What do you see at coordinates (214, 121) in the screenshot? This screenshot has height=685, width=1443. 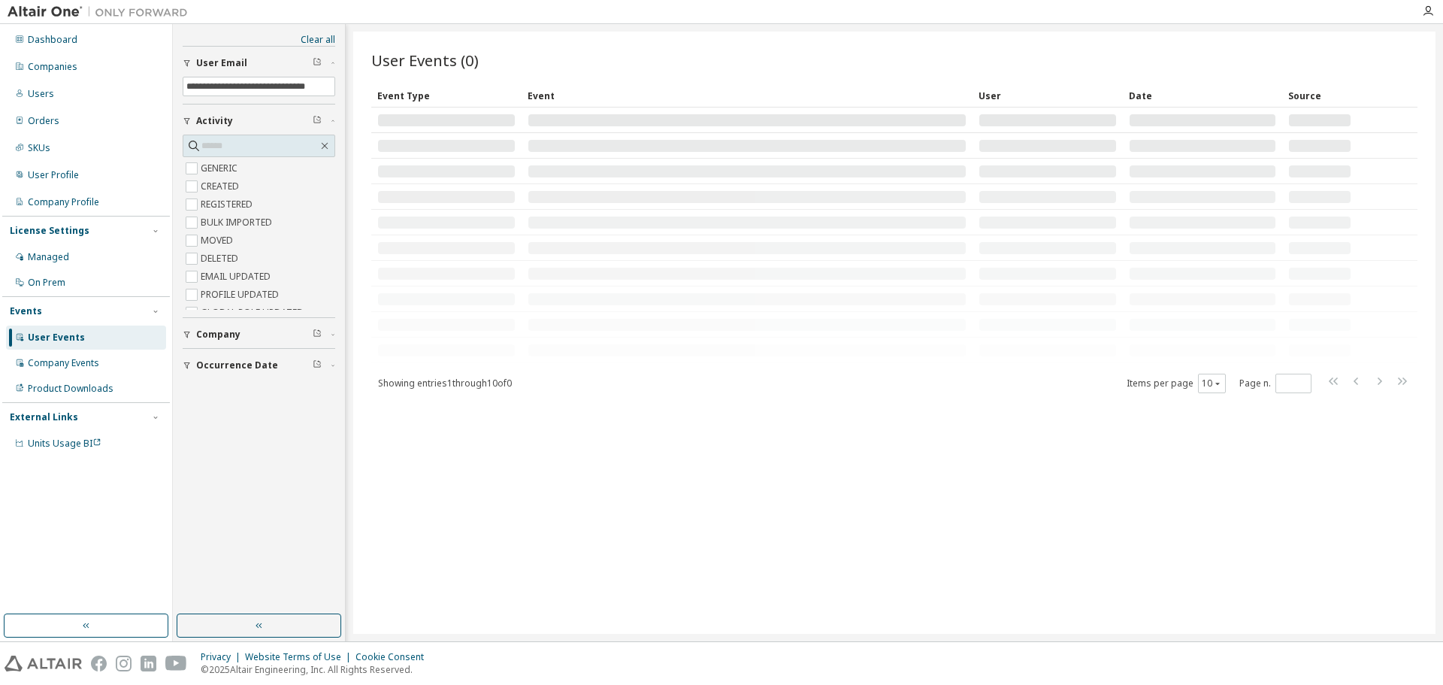 I see `span: Activity` at bounding box center [214, 121].